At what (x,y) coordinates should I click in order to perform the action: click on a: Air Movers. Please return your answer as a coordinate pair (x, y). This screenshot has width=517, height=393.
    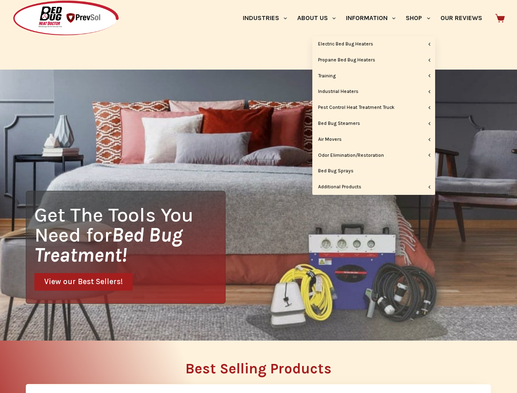
    Looking at the image, I should click on (374, 140).